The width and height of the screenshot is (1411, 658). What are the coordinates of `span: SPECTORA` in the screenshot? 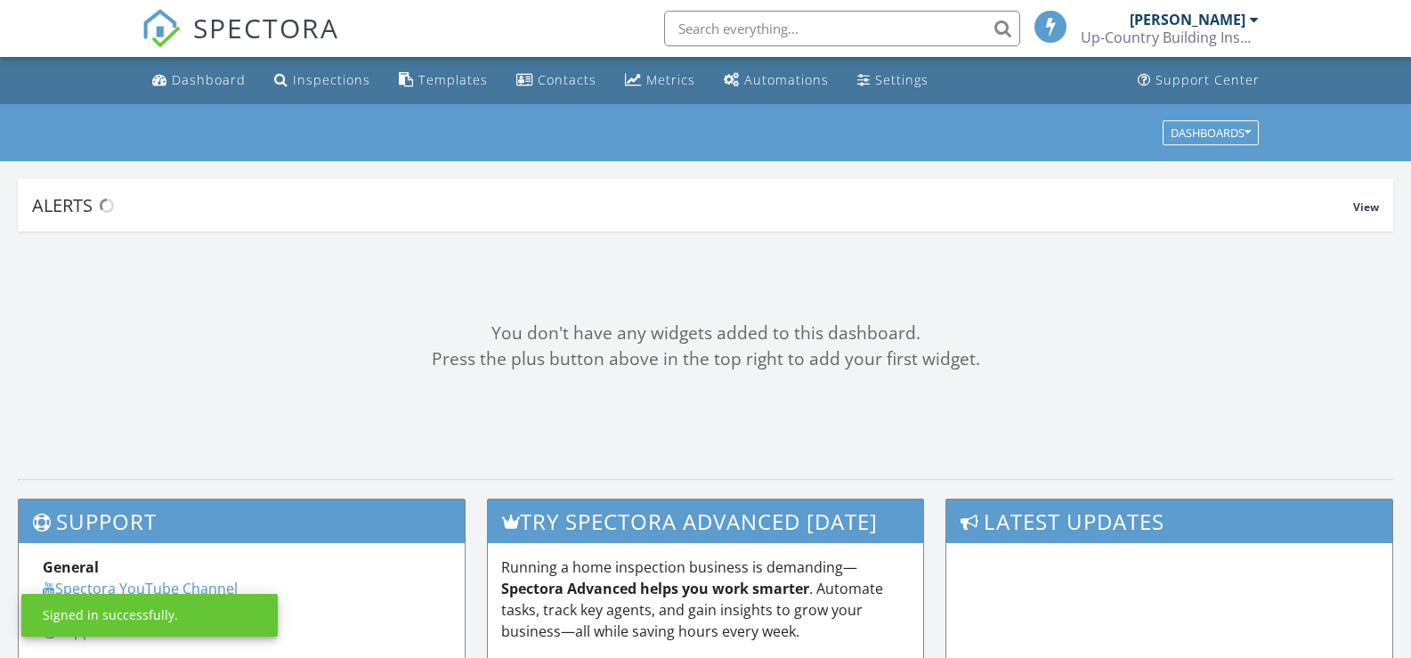 It's located at (266, 28).